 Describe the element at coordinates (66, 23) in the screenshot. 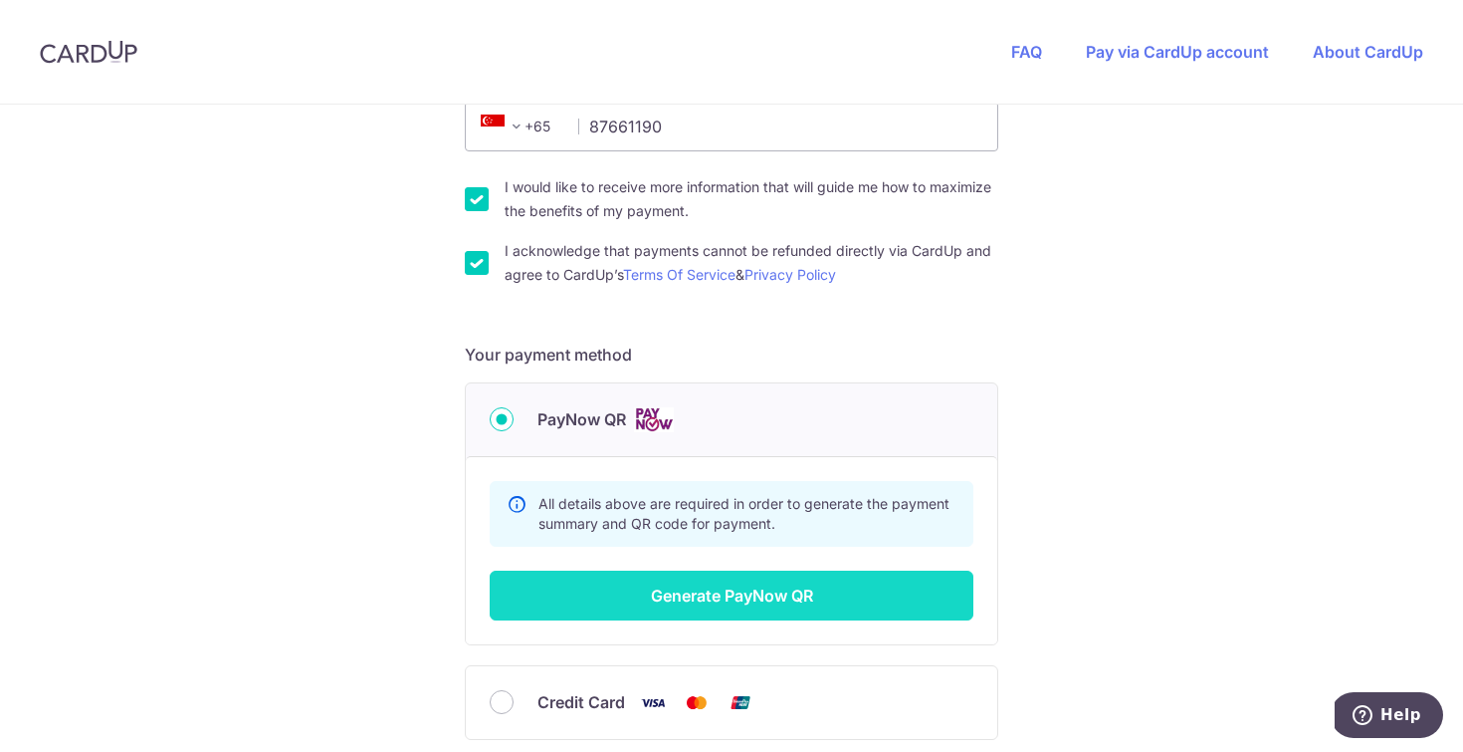

I see `span: Help` at that location.